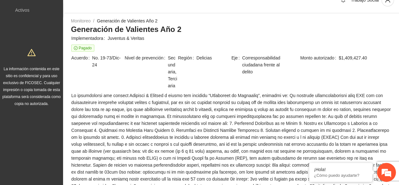 The height and width of the screenshot is (185, 399). Describe the element at coordinates (83, 48) in the screenshot. I see `span: Pagado` at that location.